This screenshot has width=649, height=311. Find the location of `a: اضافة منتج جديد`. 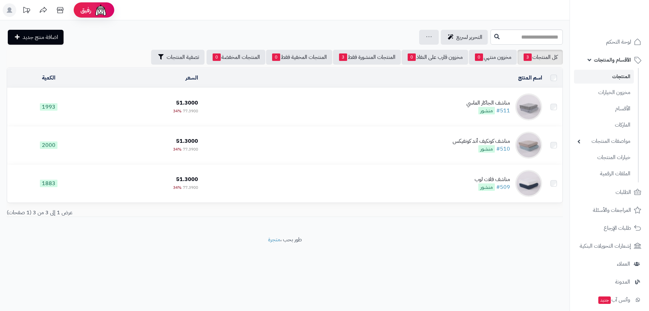

a: اضافة منتج جديد is located at coordinates (35, 37).